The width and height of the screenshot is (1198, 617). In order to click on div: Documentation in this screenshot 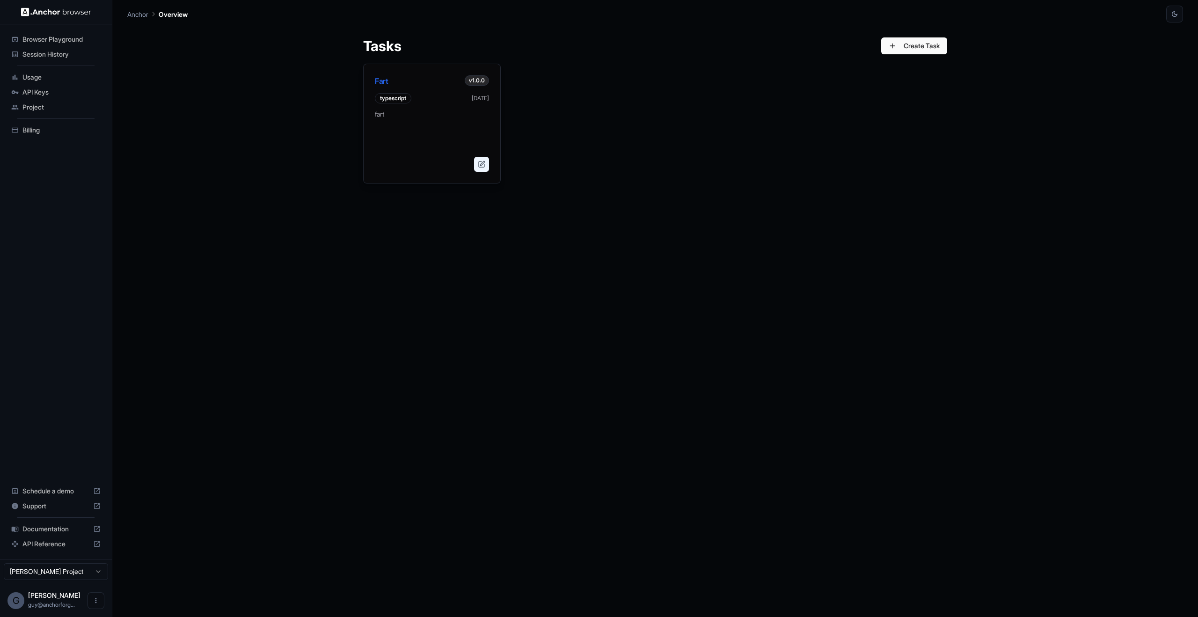, I will do `click(56, 529)`.